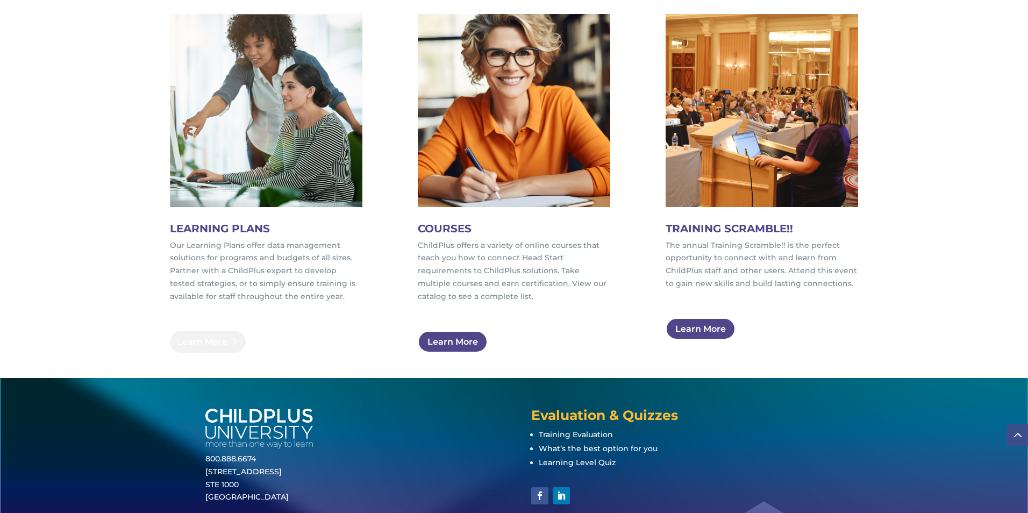 This screenshot has width=1028, height=513. Describe the element at coordinates (598, 449) in the screenshot. I see `a: What’s the best option for you` at that location.